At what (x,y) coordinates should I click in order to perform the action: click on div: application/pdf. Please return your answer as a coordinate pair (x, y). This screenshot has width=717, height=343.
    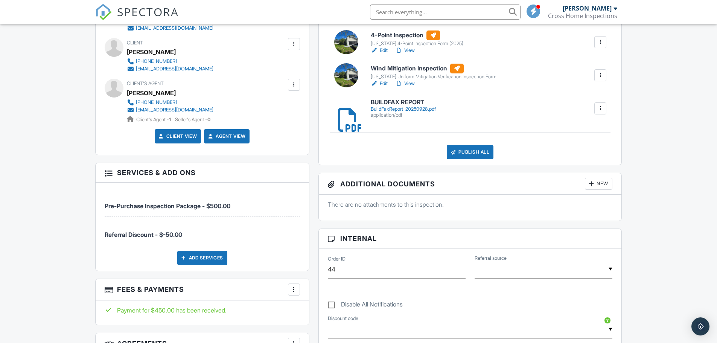
    Looking at the image, I should click on (403, 115).